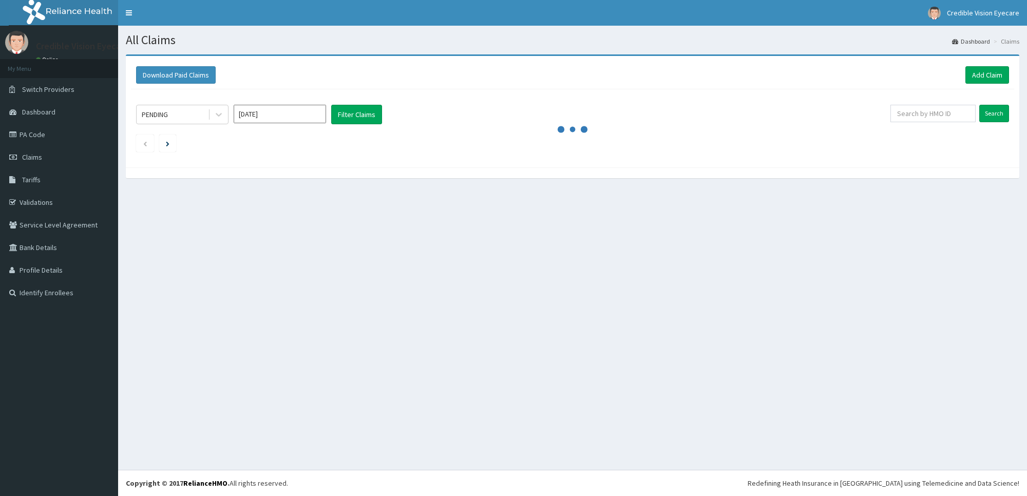  What do you see at coordinates (205, 483) in the screenshot?
I see `a: RelianceHMO` at bounding box center [205, 483].